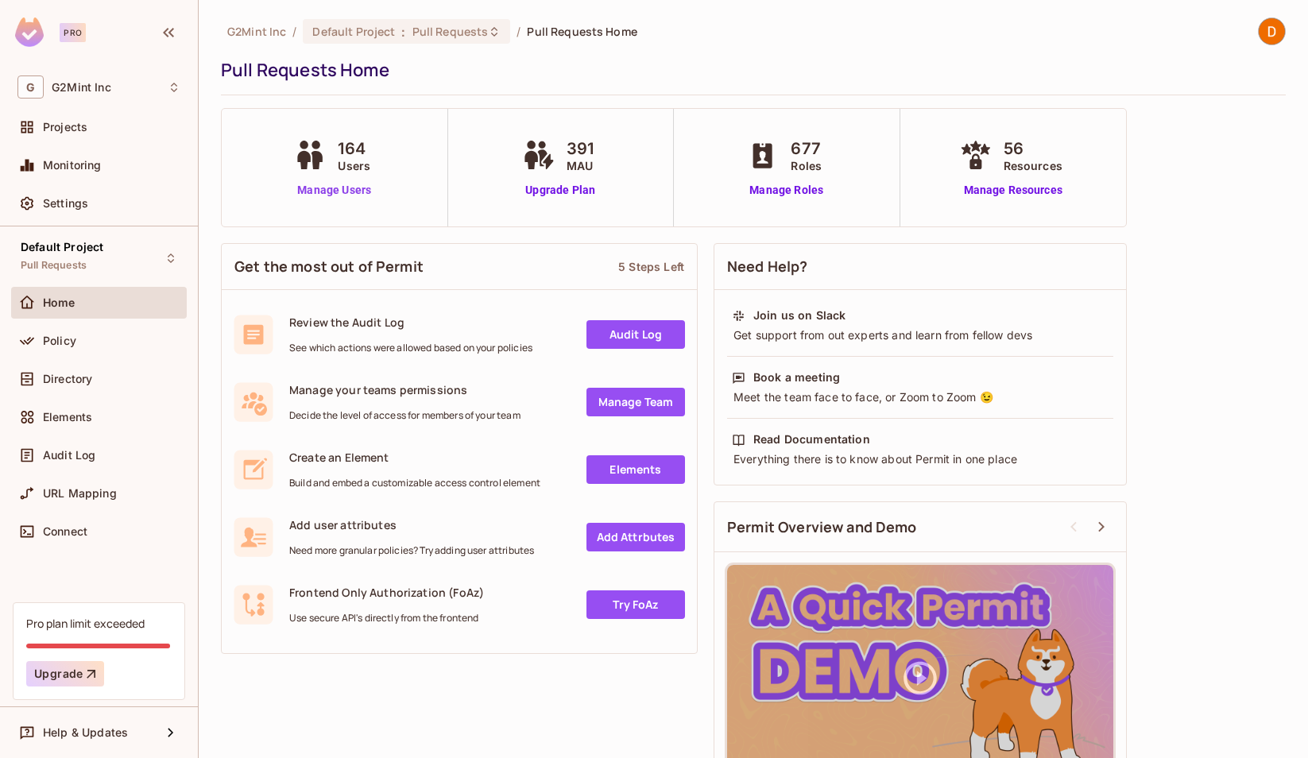 The width and height of the screenshot is (1308, 758). What do you see at coordinates (1033, 165) in the screenshot?
I see `span: Resources` at bounding box center [1033, 165].